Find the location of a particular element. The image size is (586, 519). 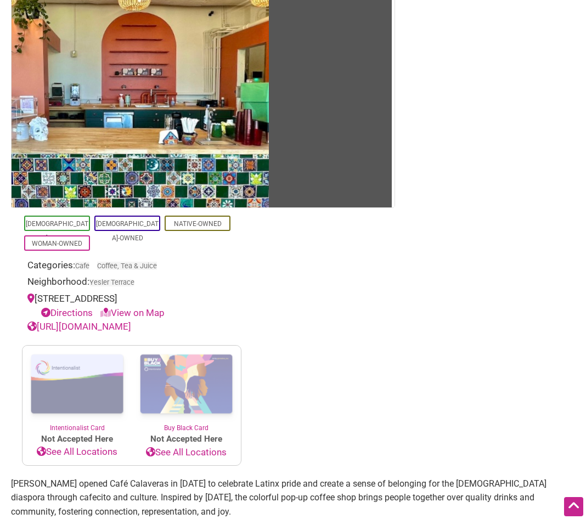

a: View on Map is located at coordinates (132, 313).